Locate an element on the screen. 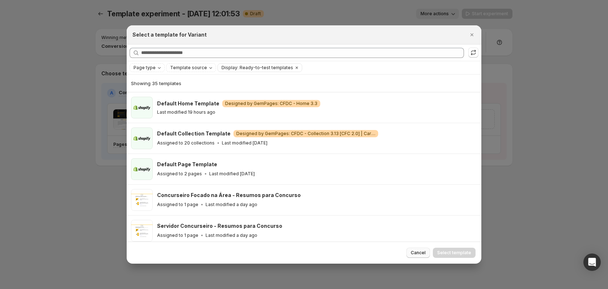 Image resolution: width=608 pixels, height=289 pixels. h3: Default Home Template is located at coordinates (188, 104).